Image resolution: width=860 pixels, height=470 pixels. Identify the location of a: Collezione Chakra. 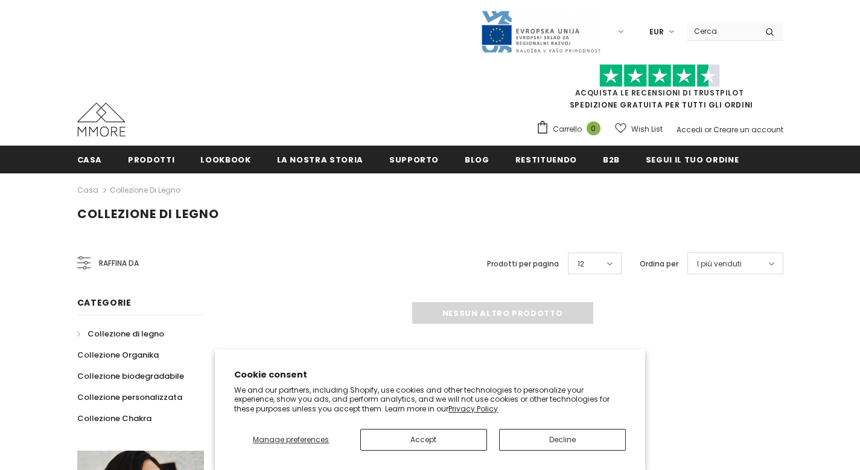
(114, 418).